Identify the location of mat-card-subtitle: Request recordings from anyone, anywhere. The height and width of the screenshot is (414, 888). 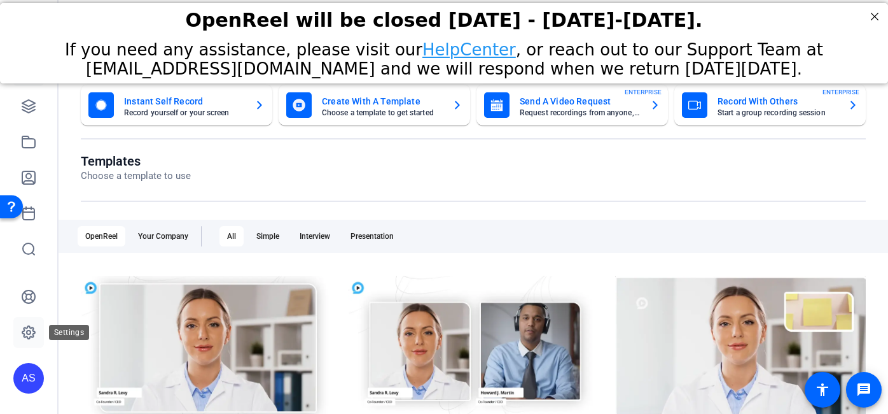
(580, 113).